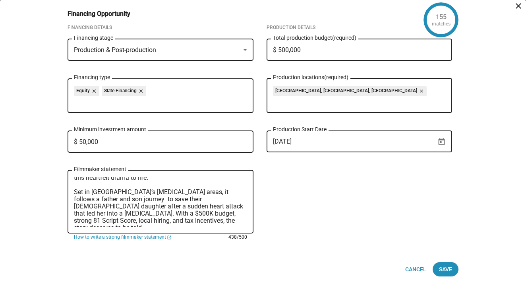  What do you see at coordinates (87, 91) in the screenshot?
I see `mat-chip: Equity` at bounding box center [87, 91].